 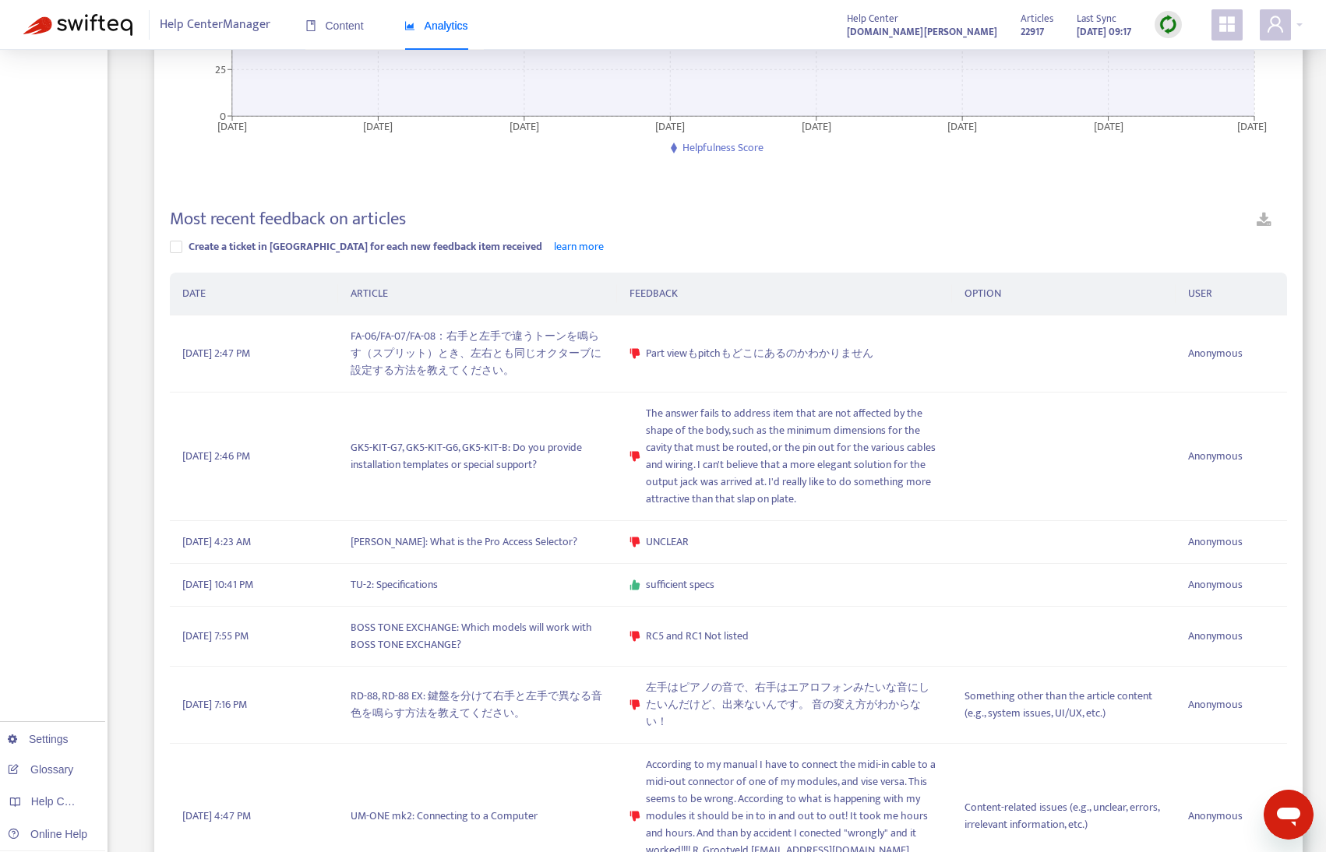 I want to click on span: Articles, so click(x=1037, y=19).